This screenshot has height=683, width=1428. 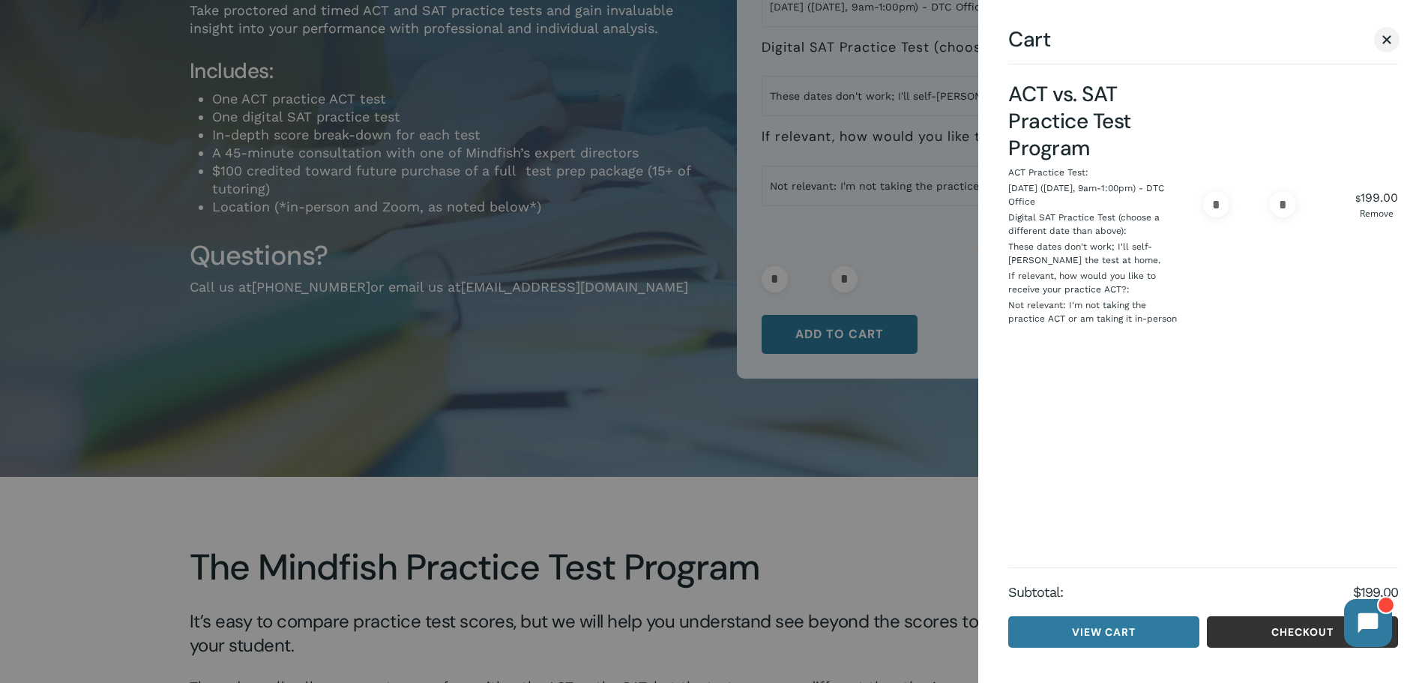 What do you see at coordinates (1093, 225) in the screenshot?
I see `dt: Digital SAT Practice Test (choose a different date than above):` at bounding box center [1093, 225].